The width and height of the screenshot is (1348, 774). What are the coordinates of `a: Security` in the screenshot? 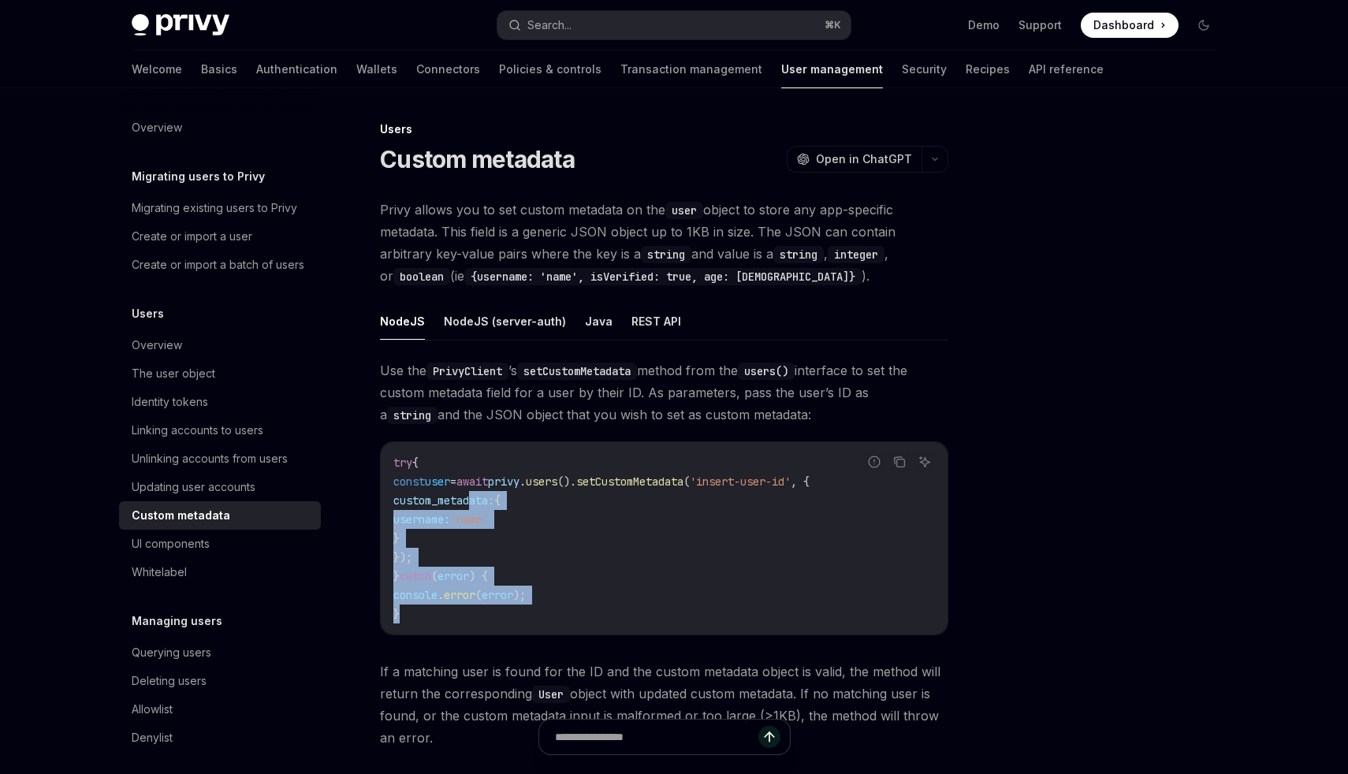 It's located at (924, 69).